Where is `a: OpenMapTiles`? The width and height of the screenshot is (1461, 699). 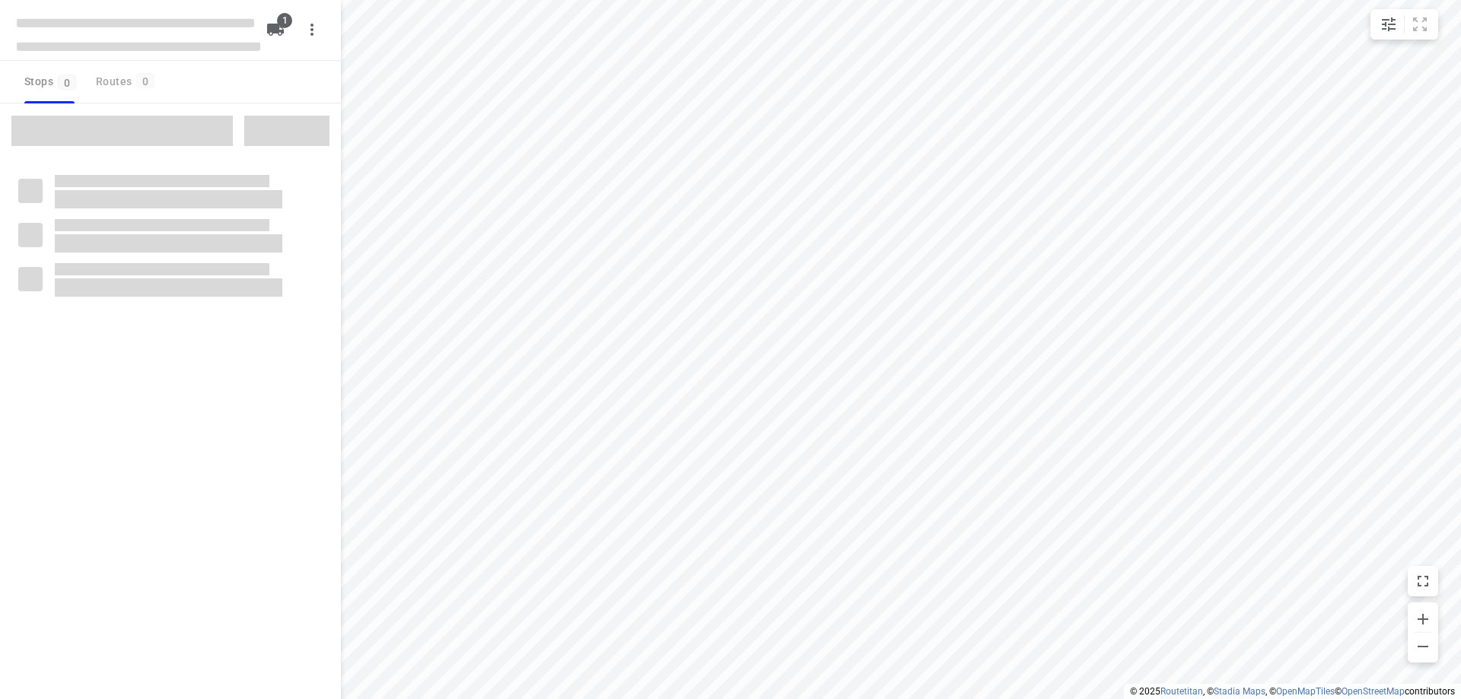
a: OpenMapTiles is located at coordinates (1305, 692).